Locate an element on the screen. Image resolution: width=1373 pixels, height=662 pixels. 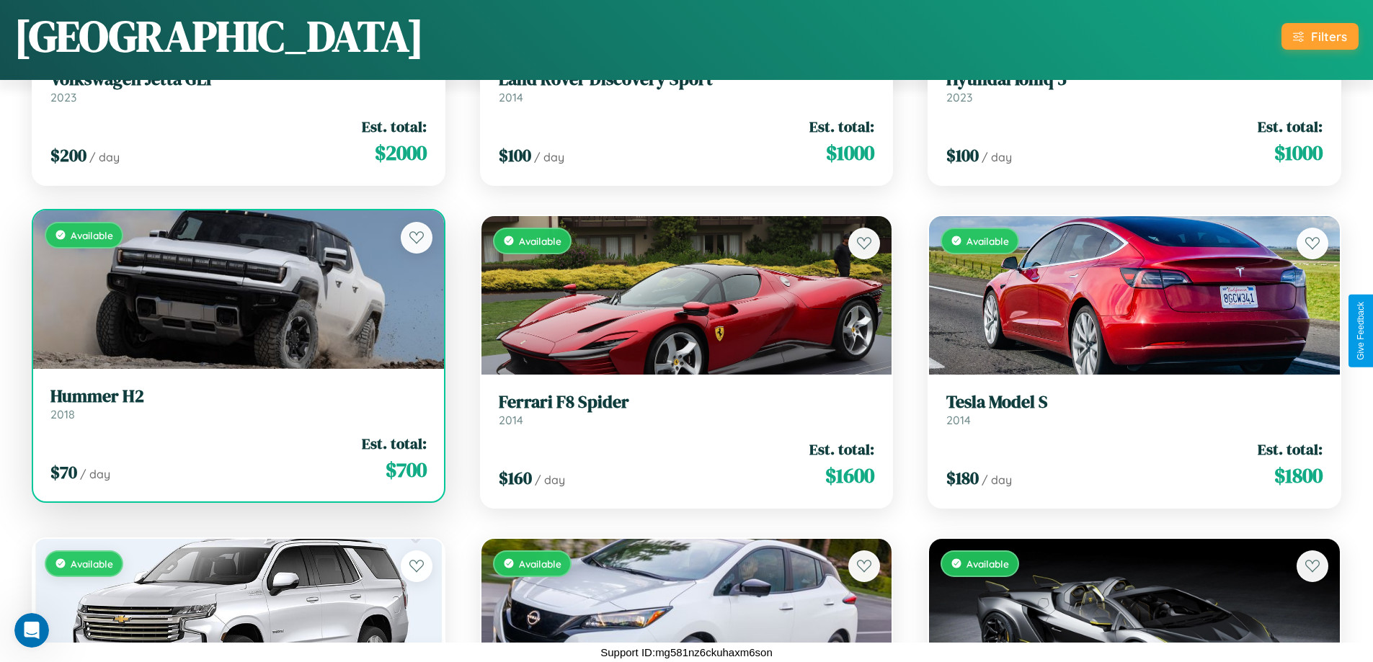
button: Filters is located at coordinates (1320, 36).